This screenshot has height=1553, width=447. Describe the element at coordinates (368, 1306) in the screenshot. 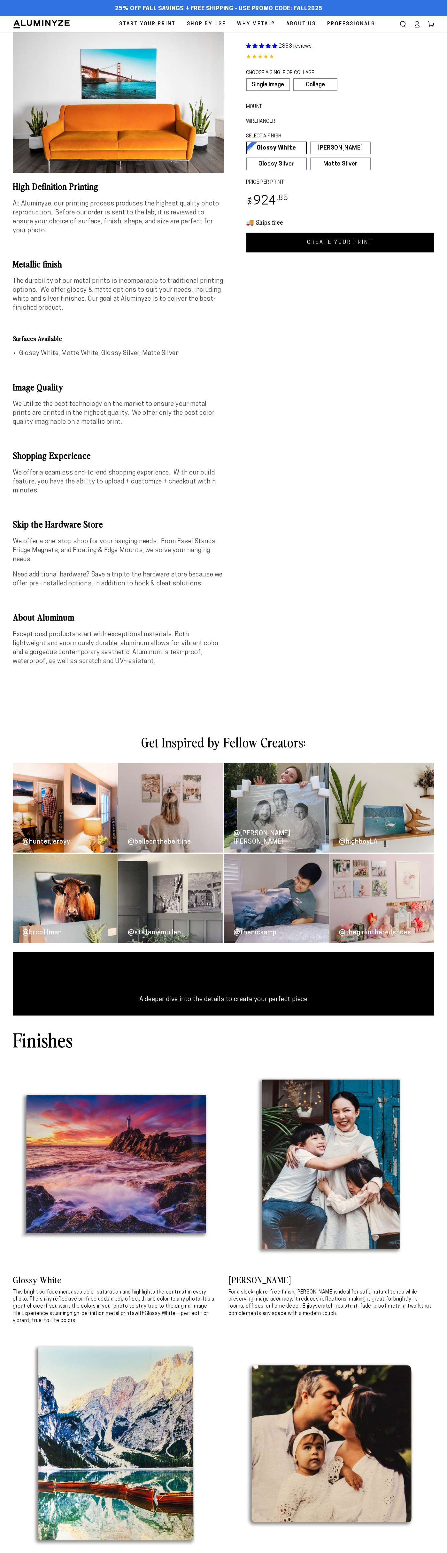

I see `strong: scratch-resistant, fade-proof metal artwork` at that location.